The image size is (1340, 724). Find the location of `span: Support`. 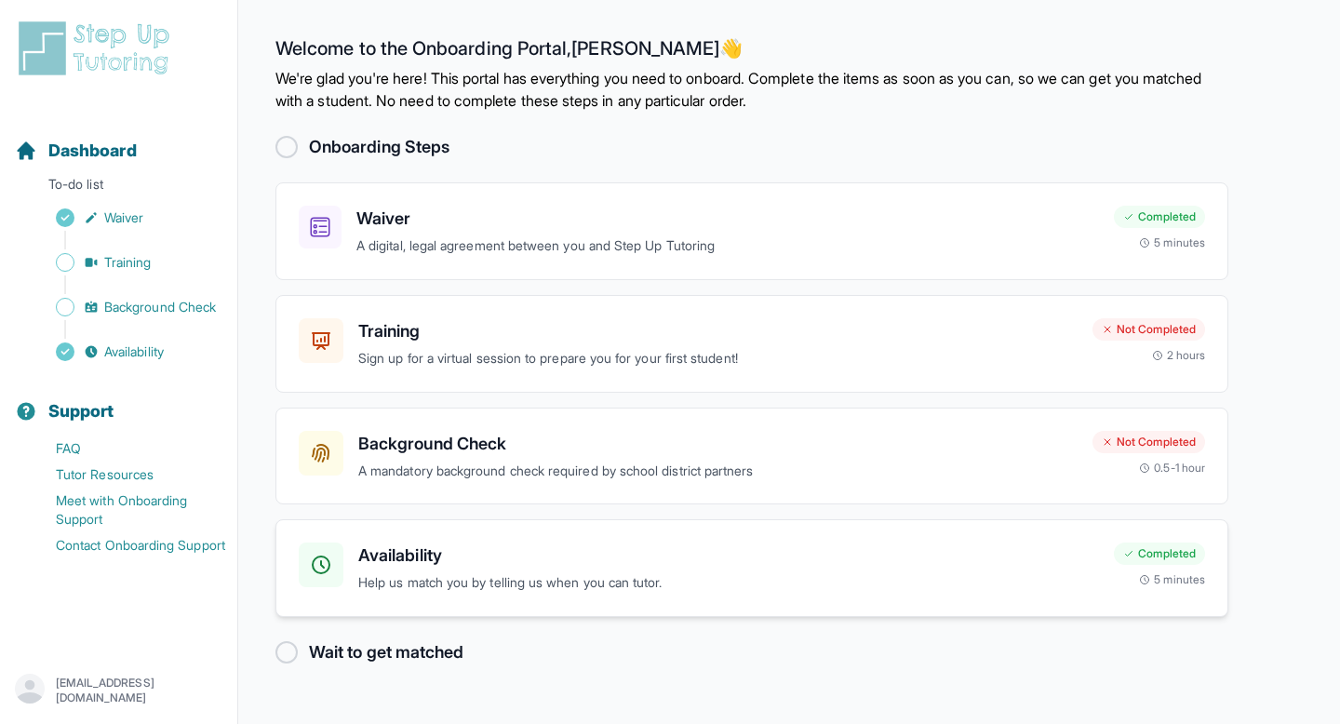

span: Support is located at coordinates (81, 411).